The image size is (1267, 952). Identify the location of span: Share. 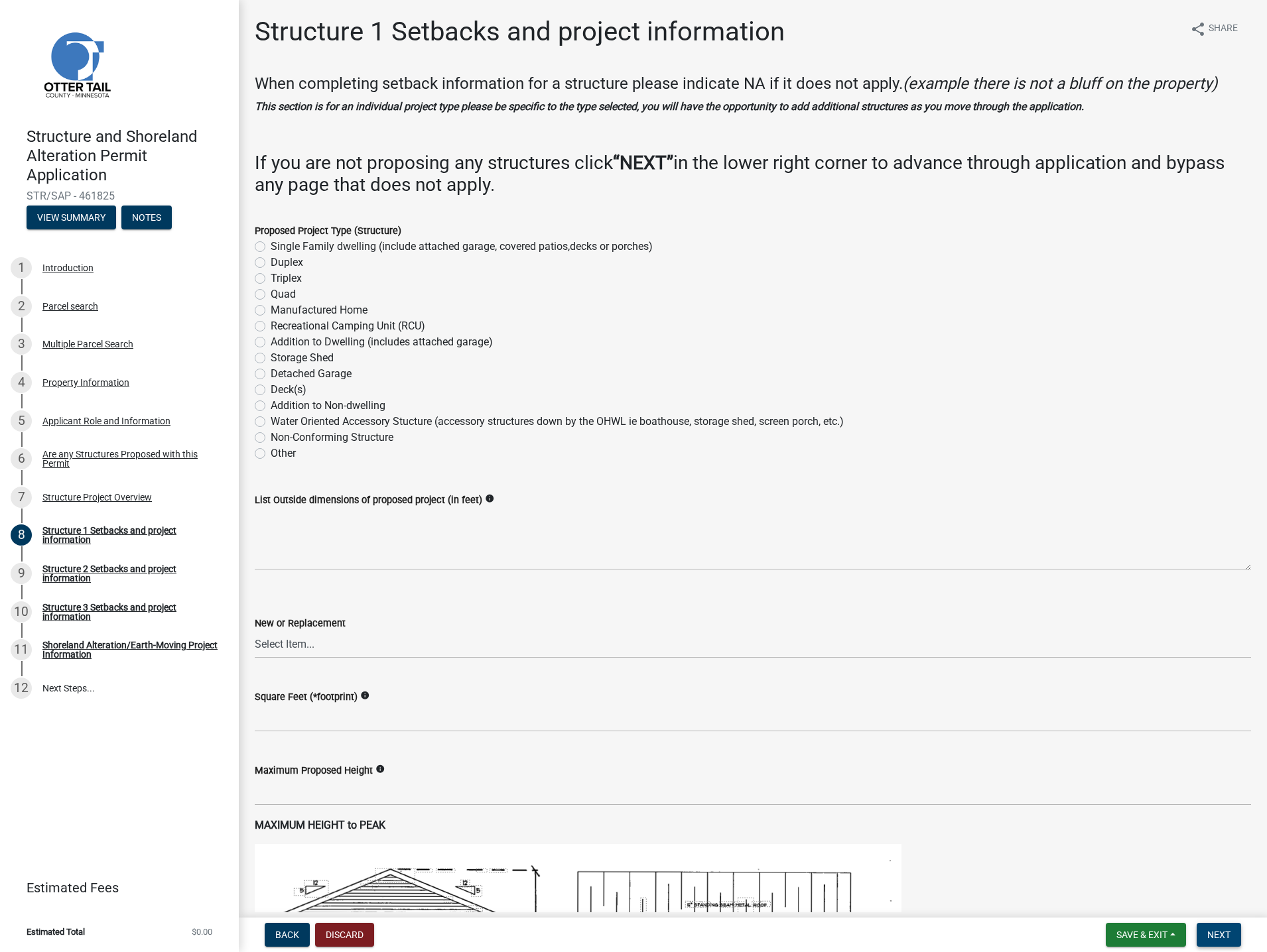
(1223, 29).